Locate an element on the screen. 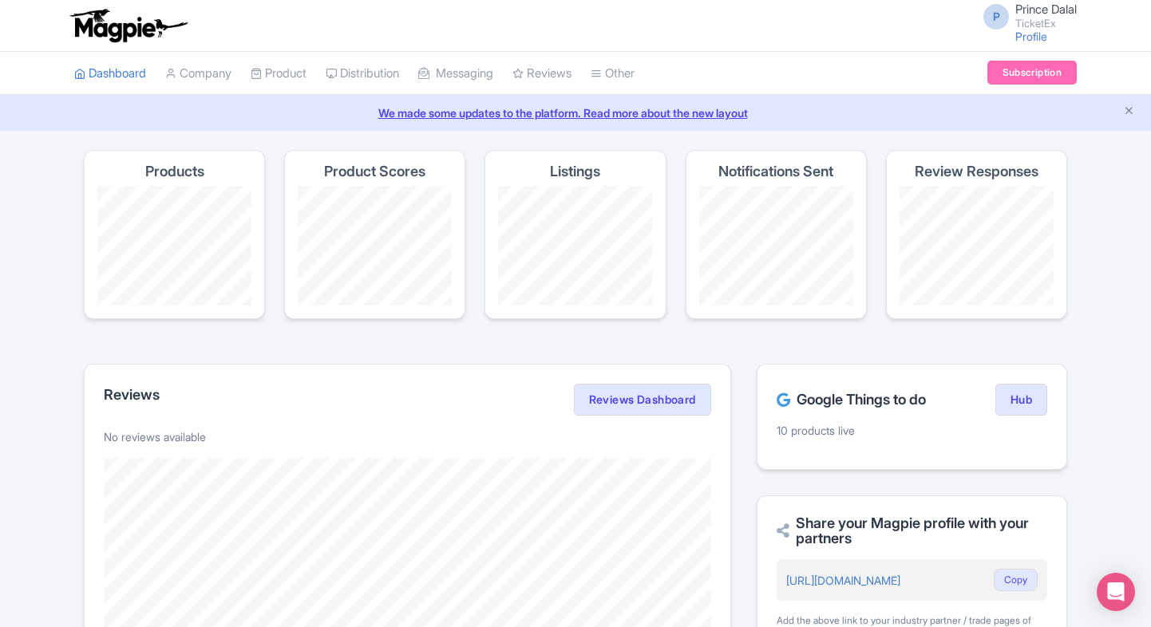 Image resolution: width=1151 pixels, height=627 pixels. p: 10 products live is located at coordinates (911, 430).